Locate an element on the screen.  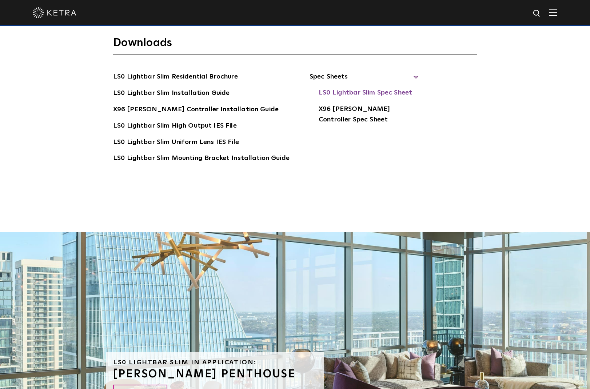
img: ketra-logo-2019-white is located at coordinates (55, 13).